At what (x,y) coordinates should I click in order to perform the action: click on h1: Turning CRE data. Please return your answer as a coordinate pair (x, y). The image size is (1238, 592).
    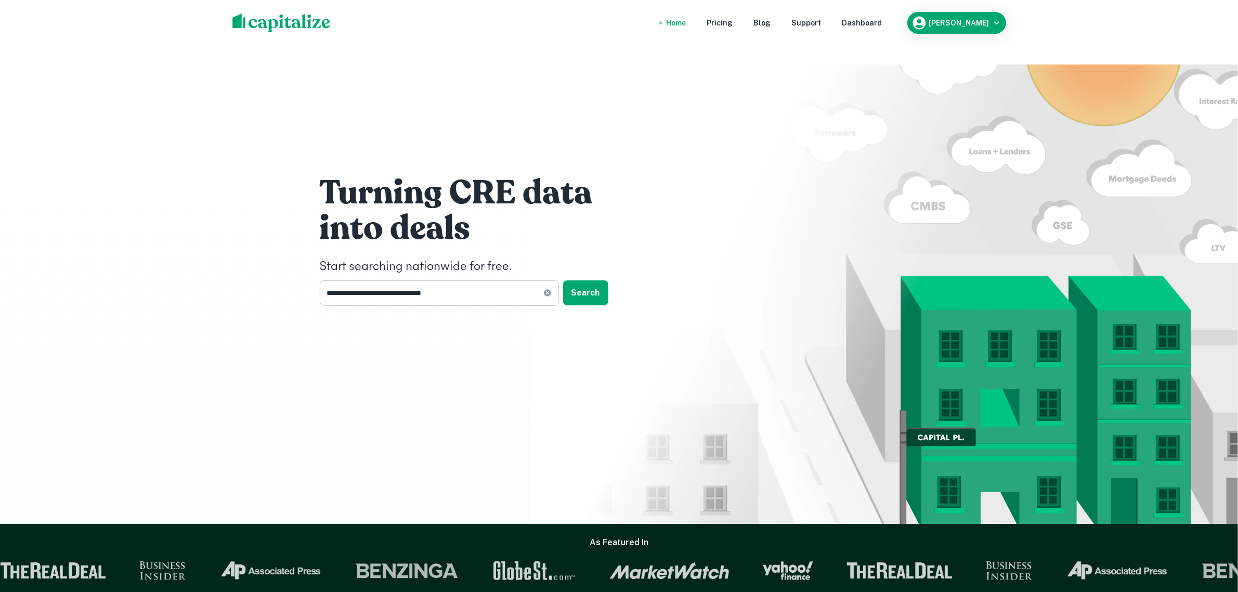
    Looking at the image, I should click on (476, 193).